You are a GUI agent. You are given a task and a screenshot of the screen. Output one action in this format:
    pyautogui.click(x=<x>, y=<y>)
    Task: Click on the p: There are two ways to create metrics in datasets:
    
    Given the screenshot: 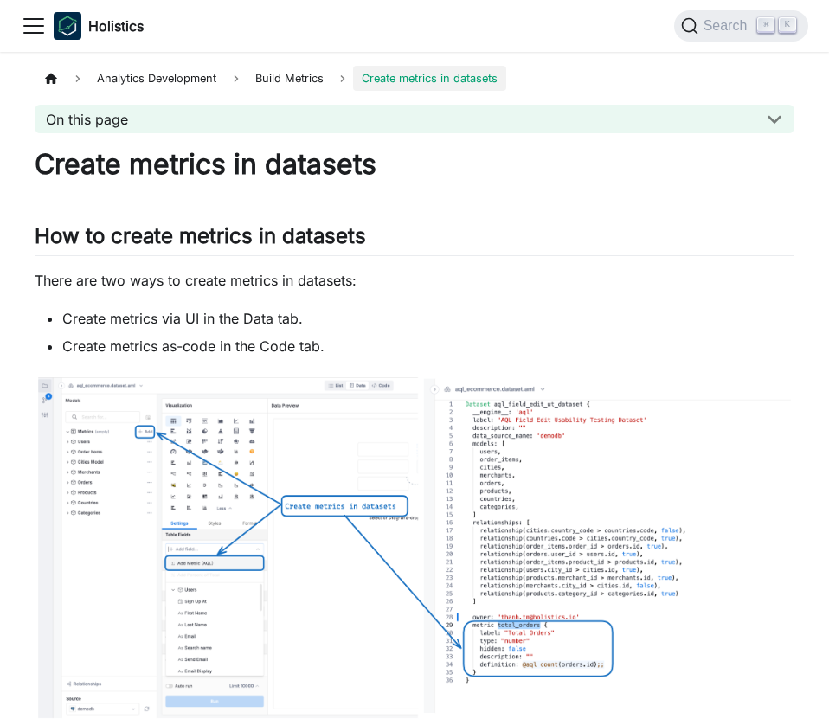 What is the action you would take?
    pyautogui.click(x=414, y=280)
    